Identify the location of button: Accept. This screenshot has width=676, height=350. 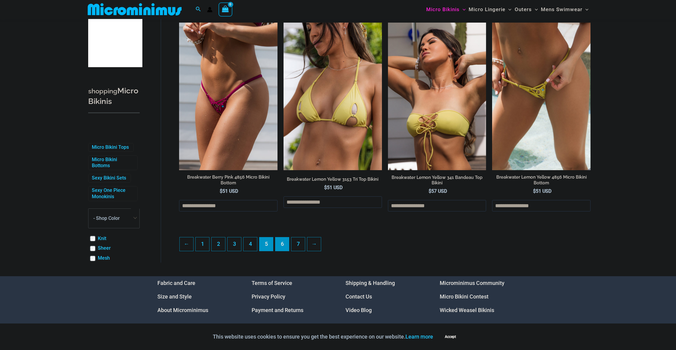
(450, 336).